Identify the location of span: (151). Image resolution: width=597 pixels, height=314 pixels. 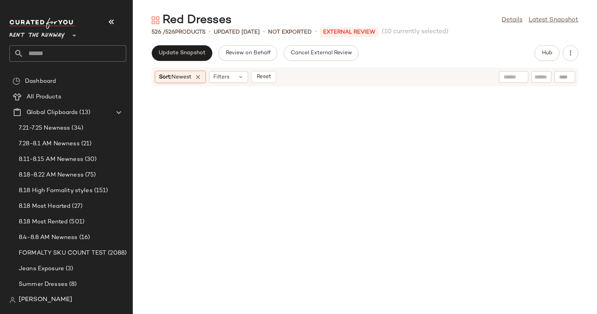
(100, 191).